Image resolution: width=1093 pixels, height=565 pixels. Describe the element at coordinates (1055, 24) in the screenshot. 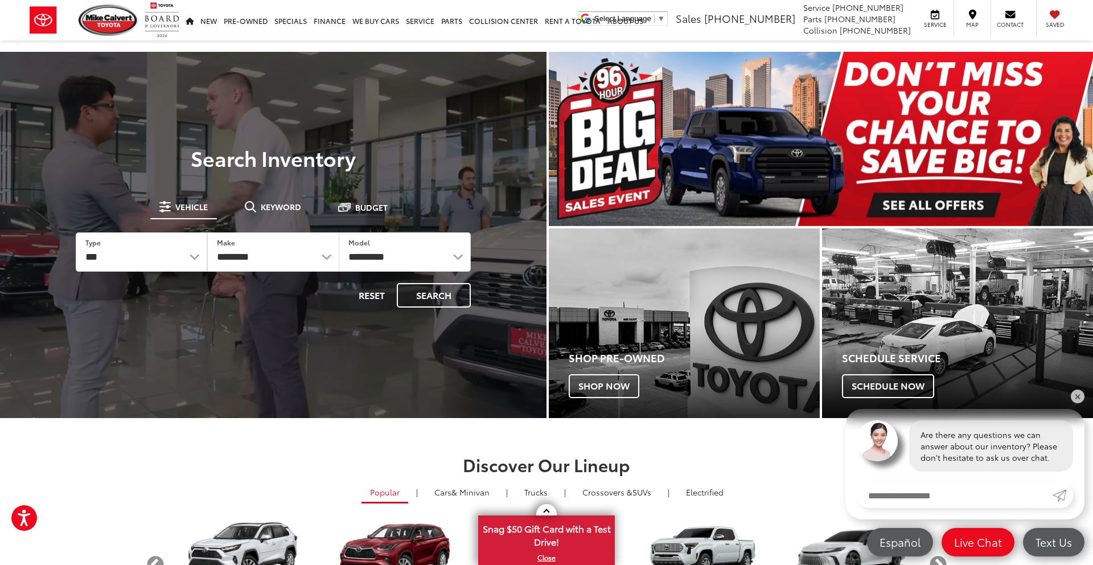

I see `span: Saved` at that location.